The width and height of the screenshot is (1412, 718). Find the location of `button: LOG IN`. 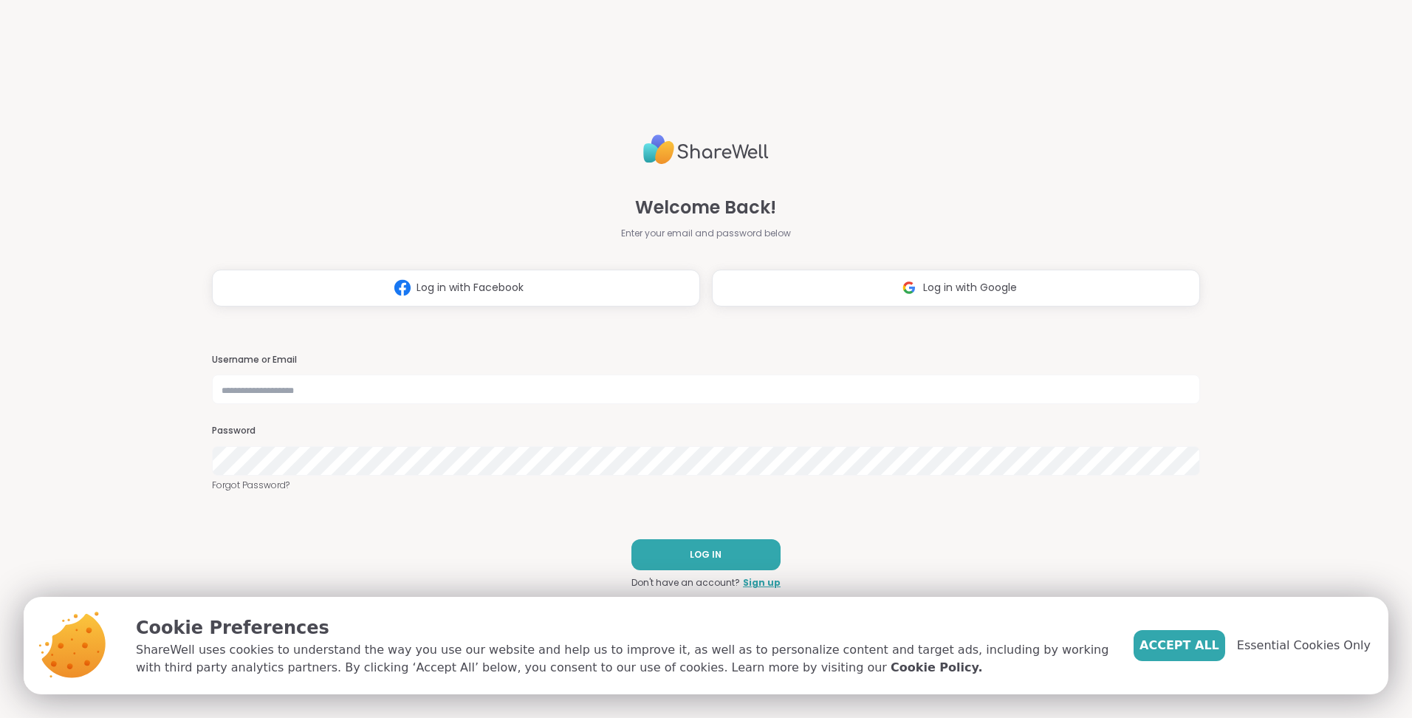

button: LOG IN is located at coordinates (706, 555).